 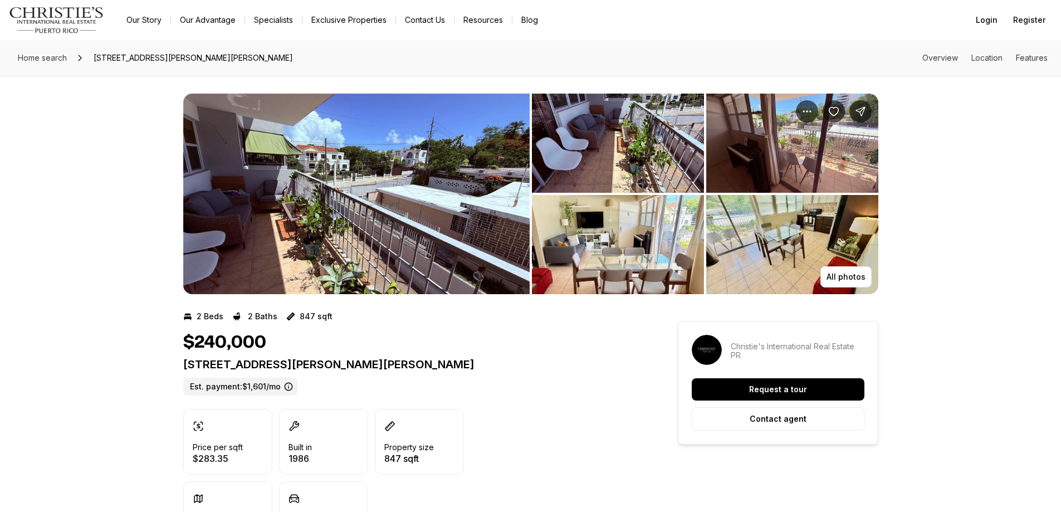 I want to click on a: Blog, so click(x=530, y=20).